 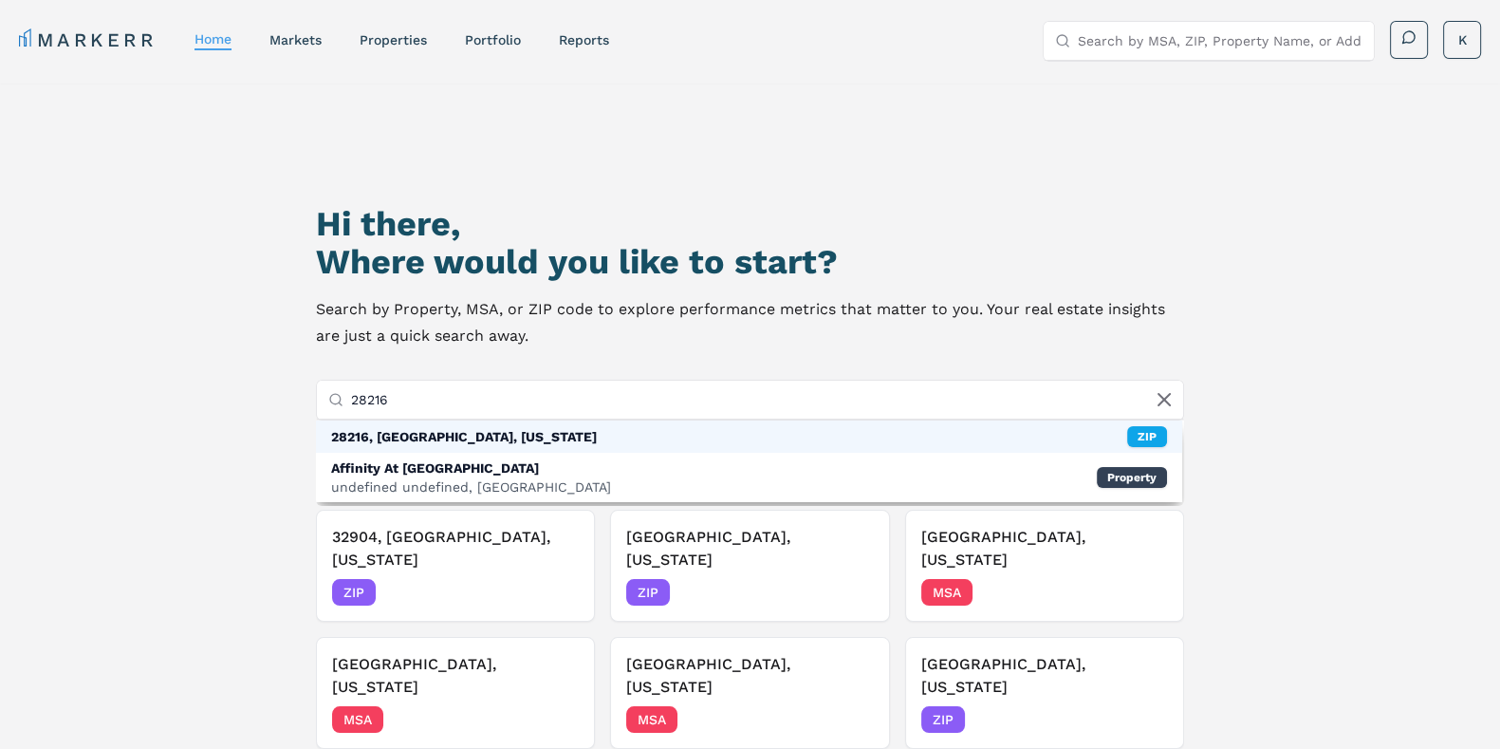 I want to click on h2: Where would you like to start?, so click(x=750, y=262).